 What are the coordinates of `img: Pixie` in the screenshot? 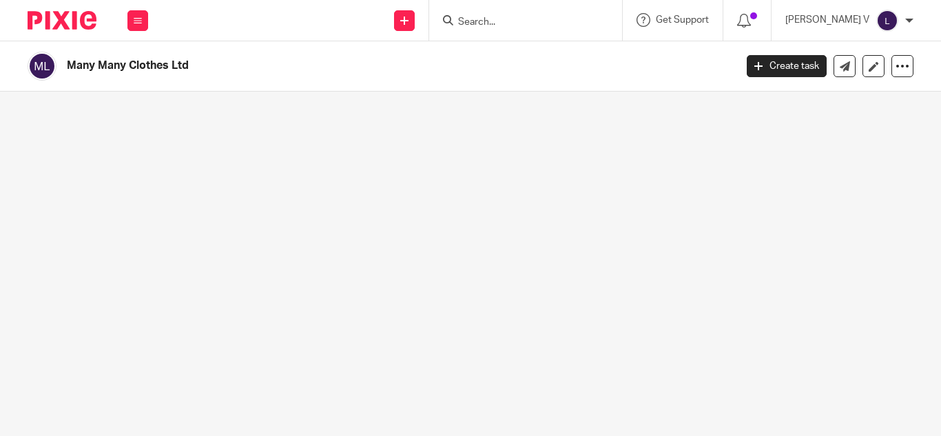 It's located at (62, 20).